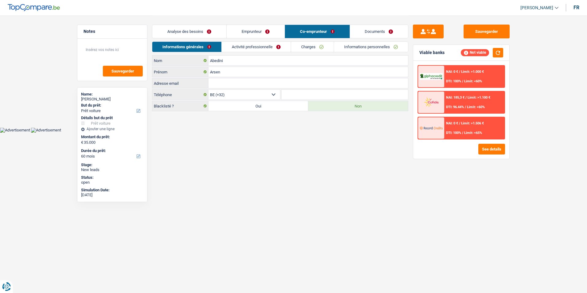 The image size is (587, 293). Describe the element at coordinates (112, 165) in the screenshot. I see `div: Stage:` at that location.